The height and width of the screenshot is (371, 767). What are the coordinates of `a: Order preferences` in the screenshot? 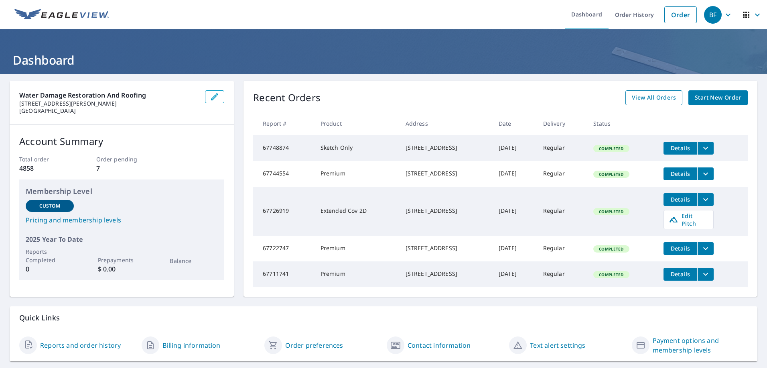 It's located at (314, 345).